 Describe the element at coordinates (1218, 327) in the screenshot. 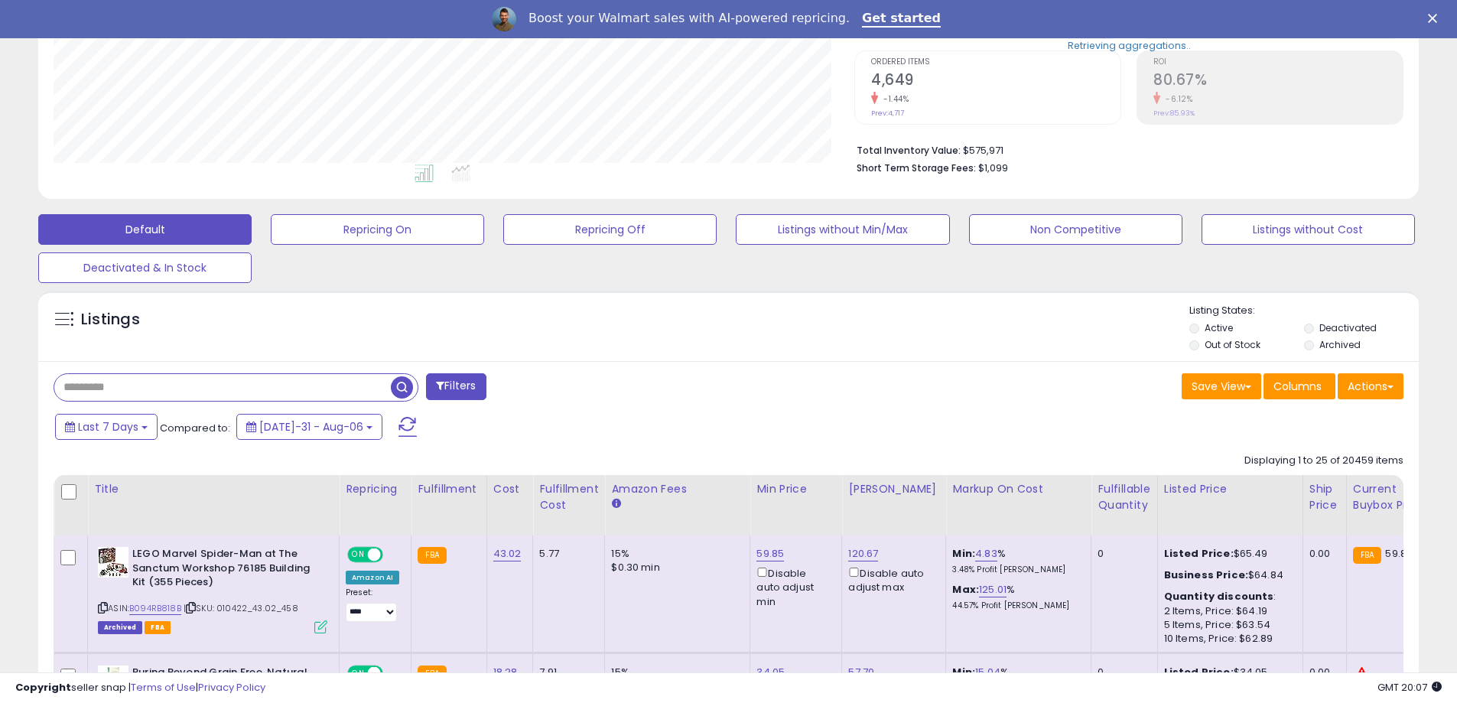

I see `label: Active` at that location.